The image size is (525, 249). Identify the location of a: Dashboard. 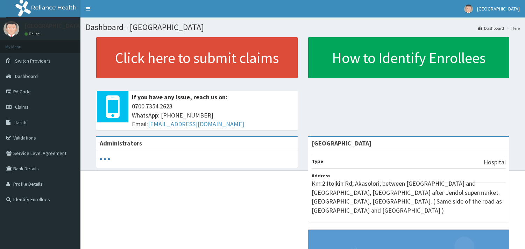
(491, 28).